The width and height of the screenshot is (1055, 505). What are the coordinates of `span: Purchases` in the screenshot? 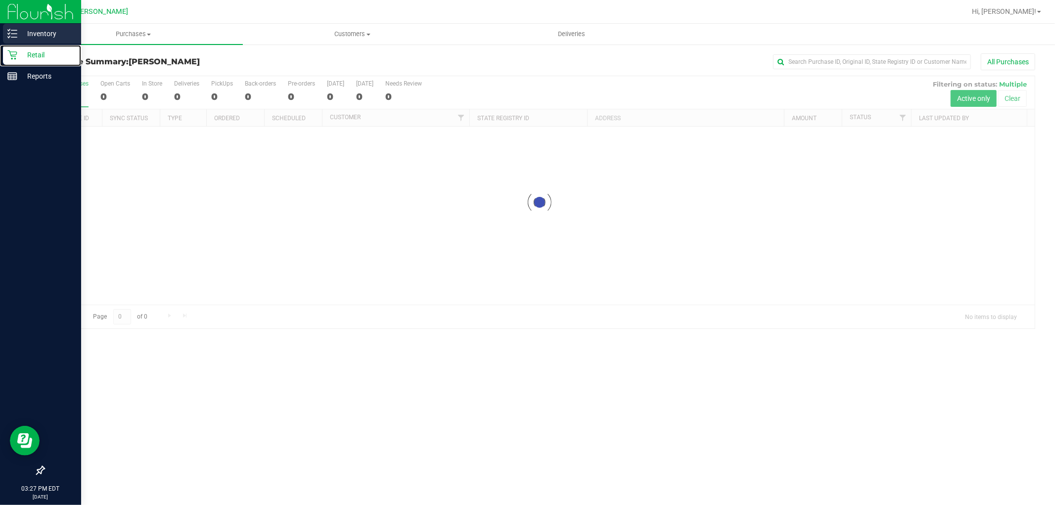 It's located at (133, 34).